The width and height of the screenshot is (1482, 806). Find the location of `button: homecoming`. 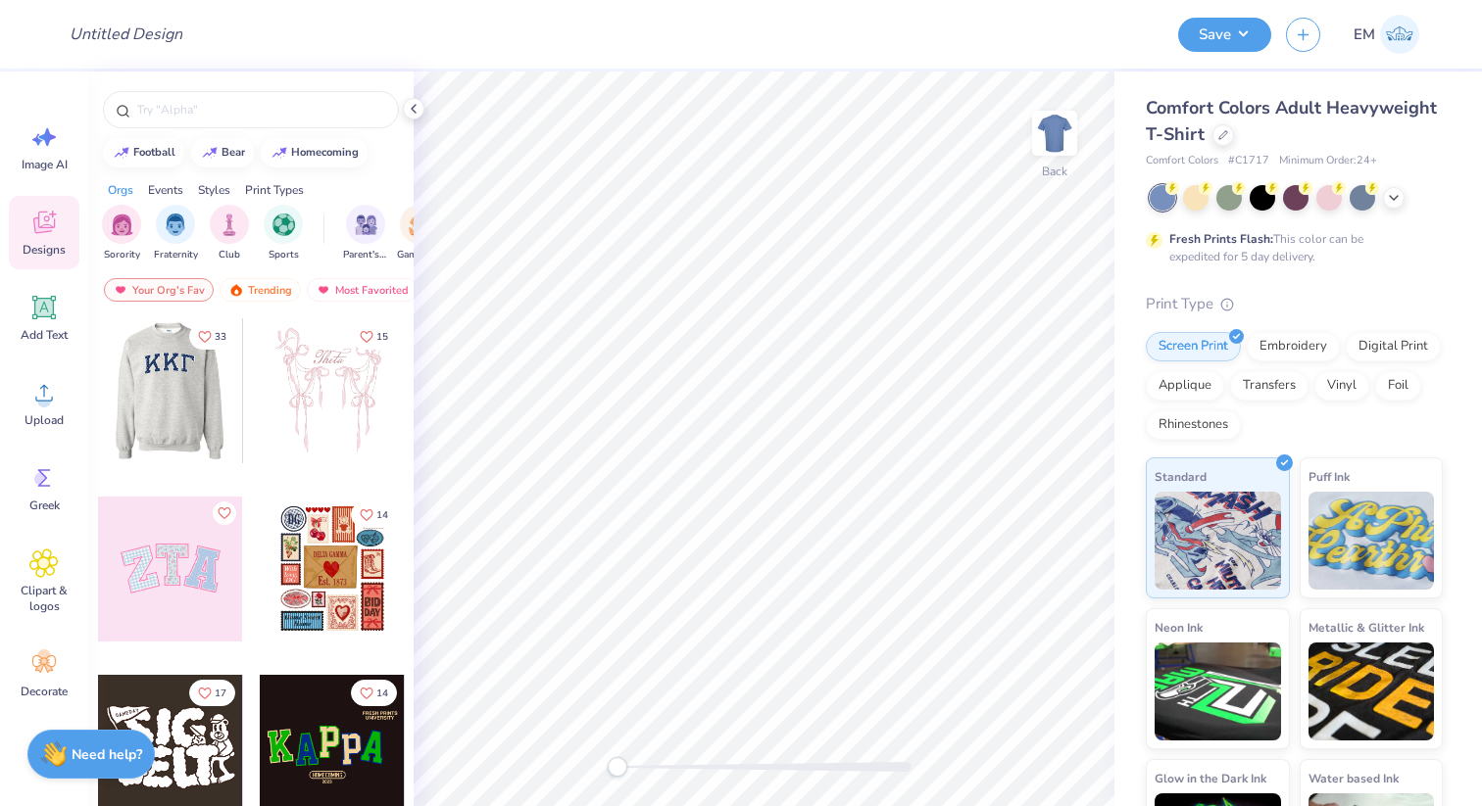

button: homecoming is located at coordinates (314, 153).